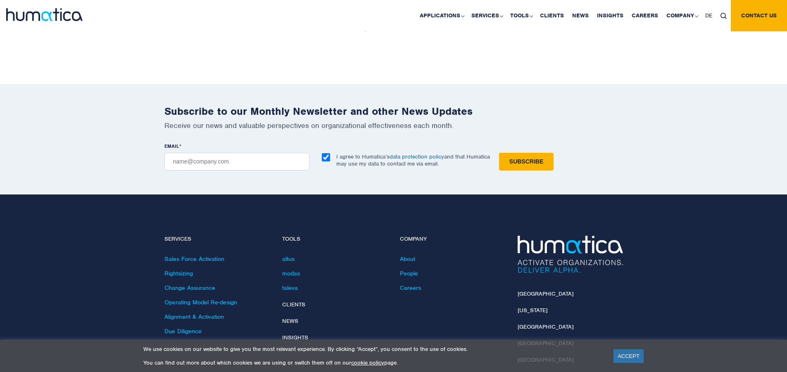 The height and width of the screenshot is (372, 787). I want to click on h4: Company, so click(452, 239).